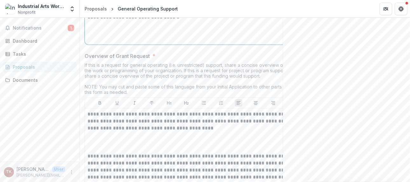  Describe the element at coordinates (39, 41) in the screenshot. I see `a: Dashboard` at that location.